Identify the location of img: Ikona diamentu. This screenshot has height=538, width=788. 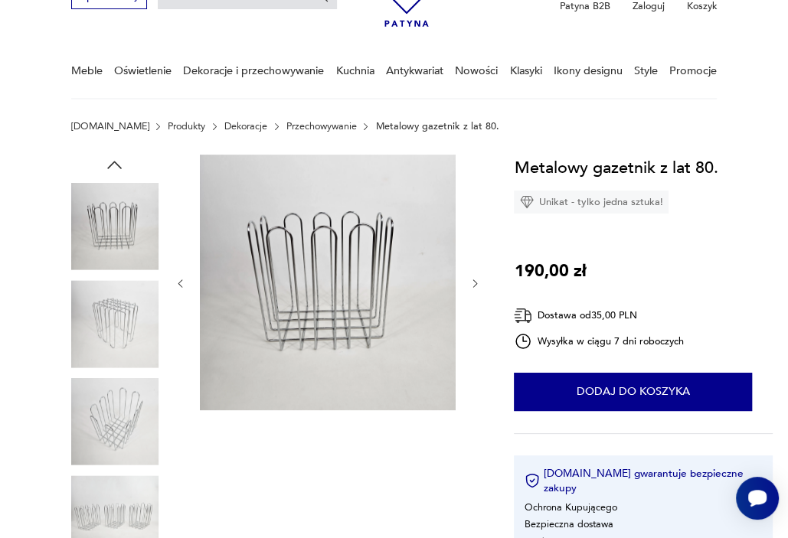
(527, 202).